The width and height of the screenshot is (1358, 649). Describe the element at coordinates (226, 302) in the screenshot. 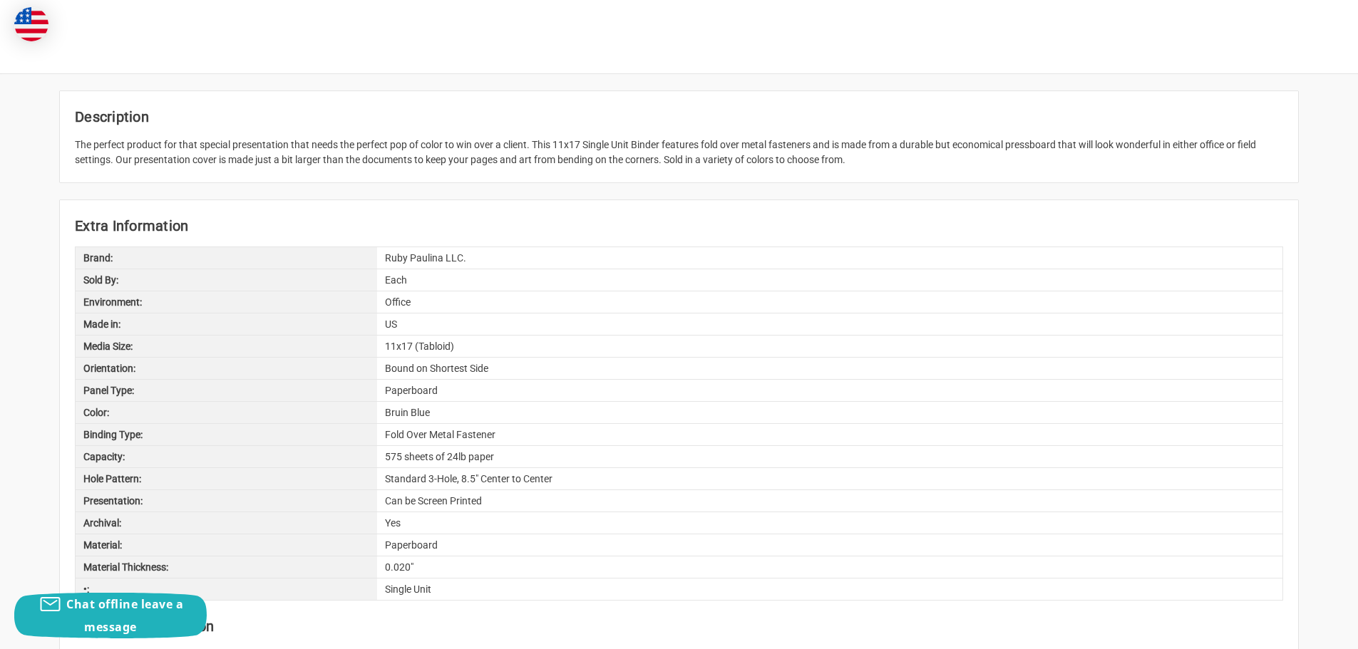

I see `div: Environment:` at that location.